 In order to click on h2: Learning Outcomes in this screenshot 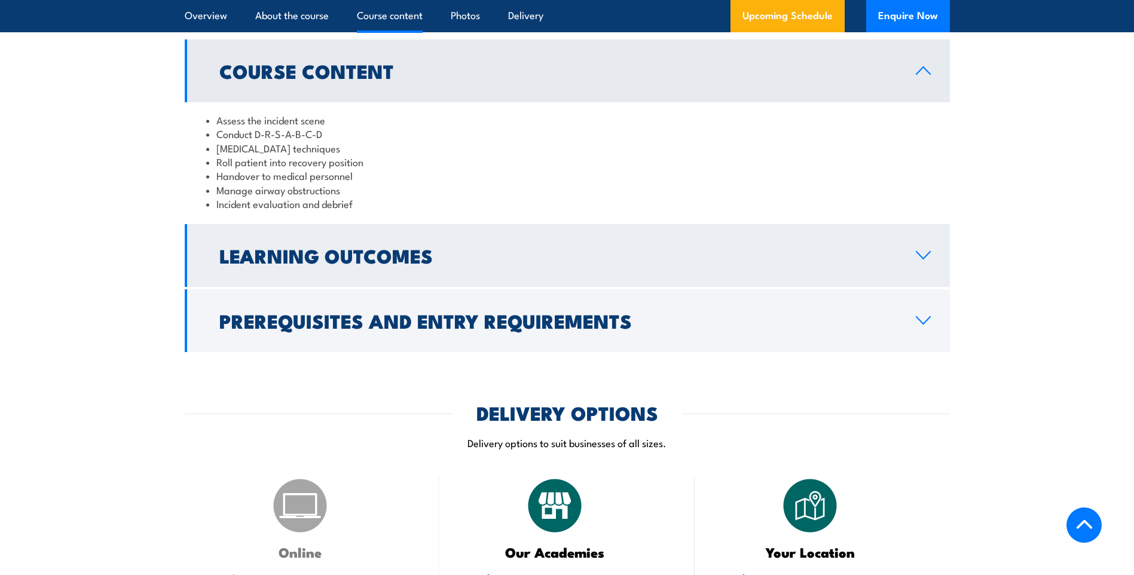, I will do `click(558, 255)`.